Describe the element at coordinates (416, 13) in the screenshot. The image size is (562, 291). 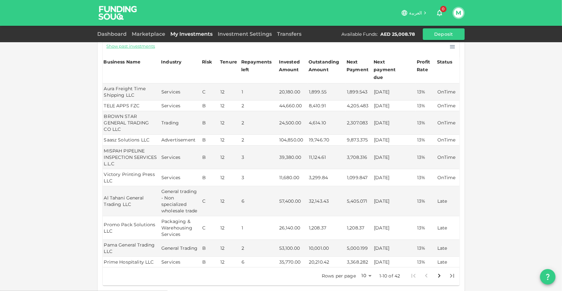
I see `span: العربية` at that location.